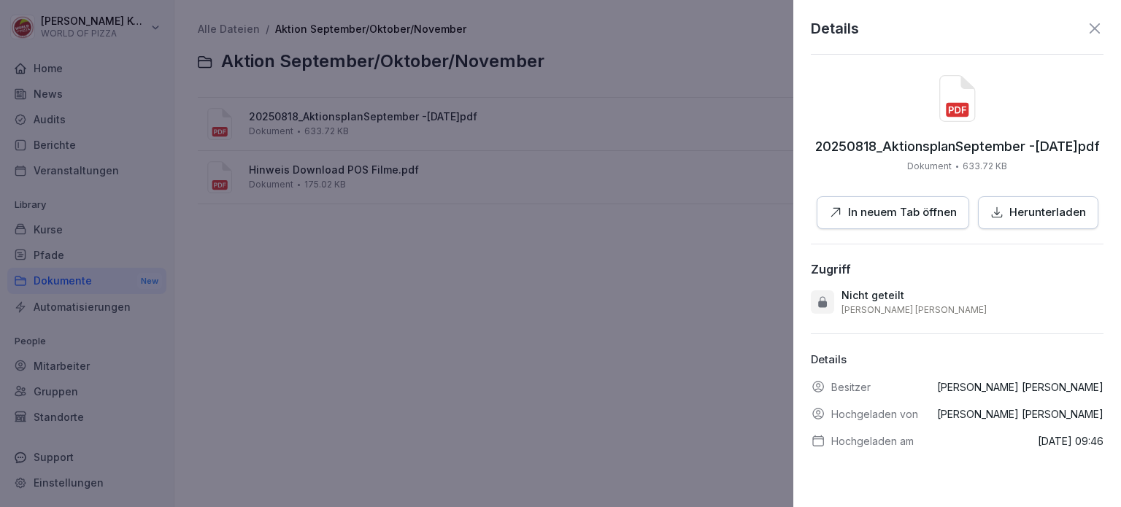 This screenshot has height=507, width=1121. I want to click on button: In neuem Tab öffnen, so click(893, 212).